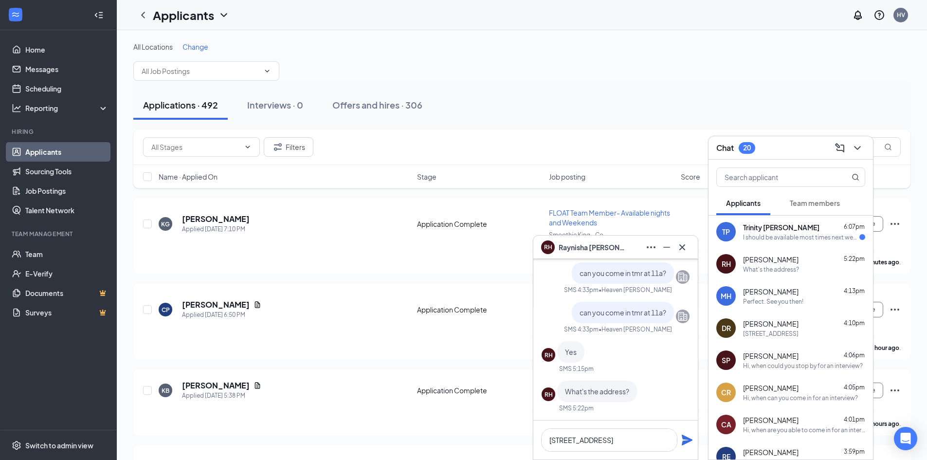 Image resolution: width=927 pixels, height=460 pixels. Describe the element at coordinates (854, 419) in the screenshot. I see `span: 4:01pm` at that location.